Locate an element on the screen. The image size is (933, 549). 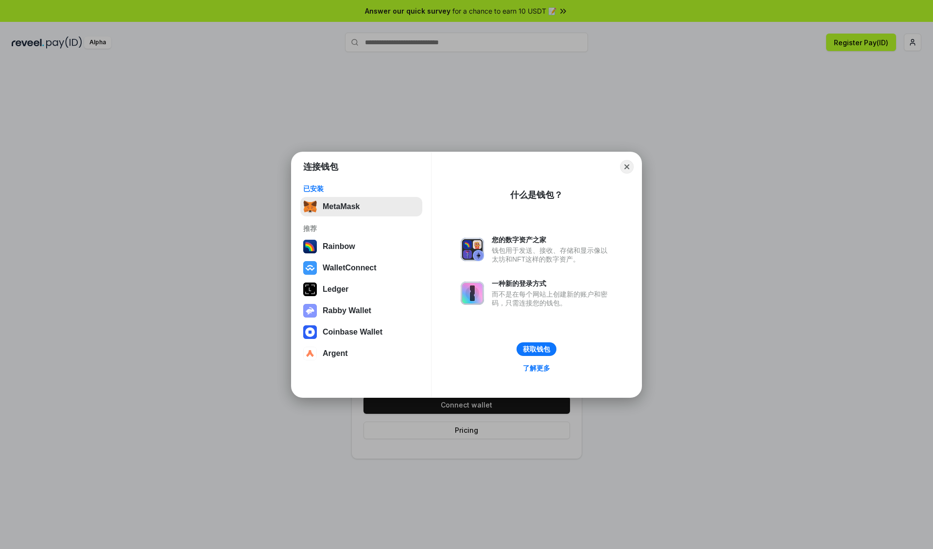
button: Argent is located at coordinates (361, 353).